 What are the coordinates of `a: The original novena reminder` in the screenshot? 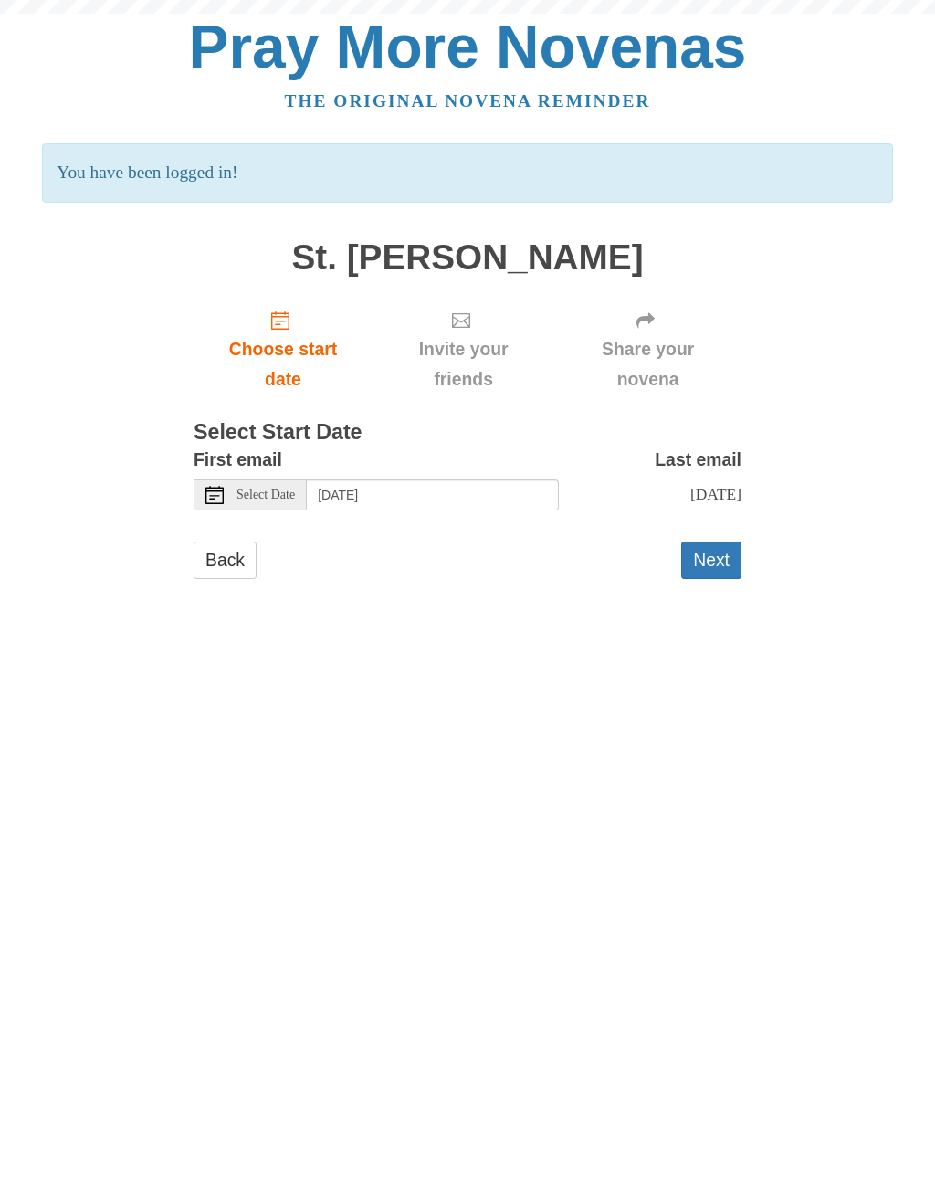 It's located at (467, 100).